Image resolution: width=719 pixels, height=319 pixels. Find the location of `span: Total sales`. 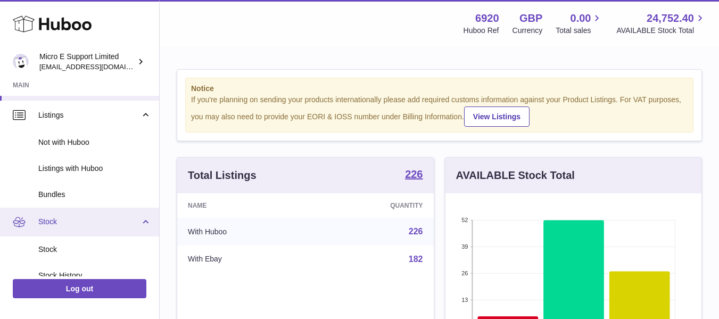

span: Total sales is located at coordinates (579, 30).